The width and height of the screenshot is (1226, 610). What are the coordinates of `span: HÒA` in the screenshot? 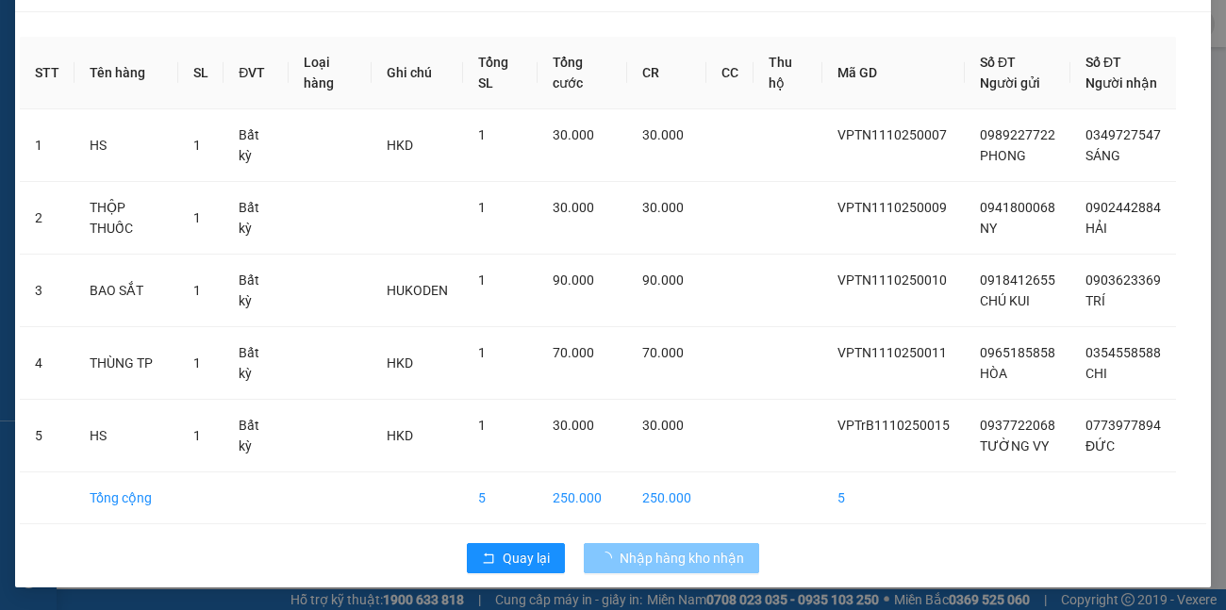 It's located at (993, 373).